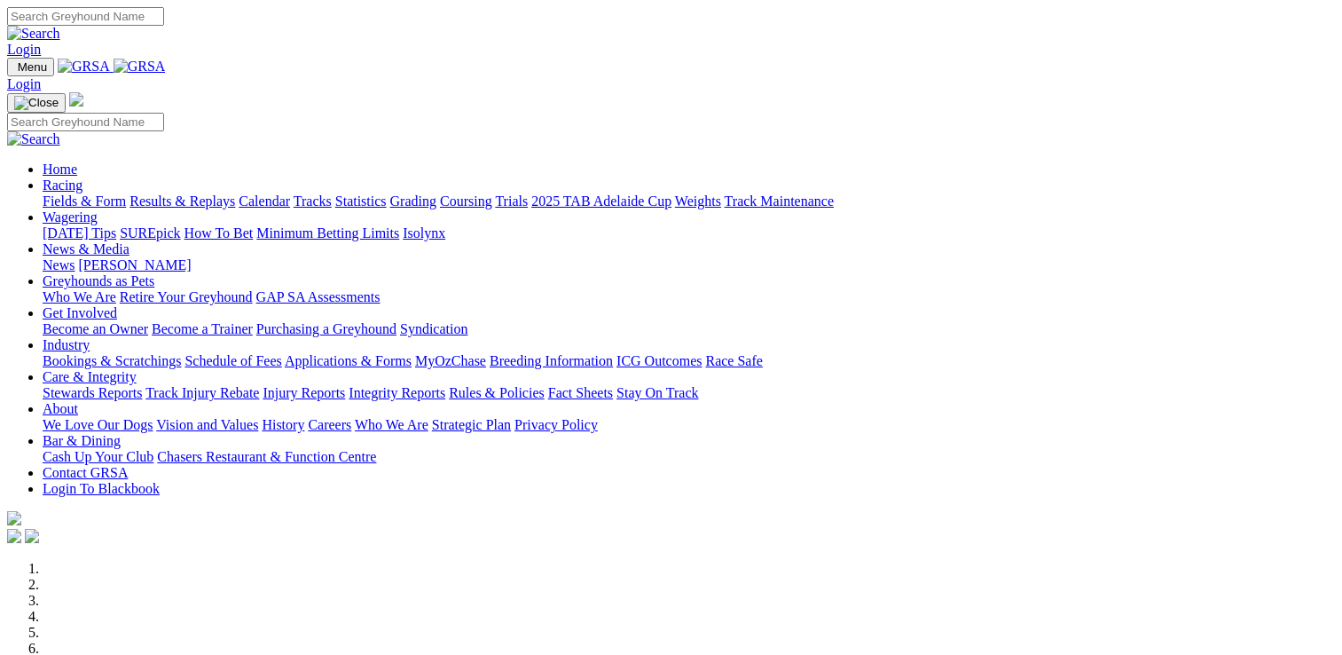  I want to click on a: Purchasing a Greyhound, so click(326, 328).